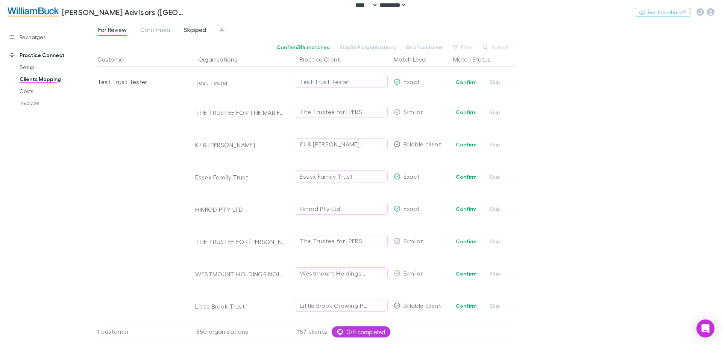 The image size is (722, 345). Describe the element at coordinates (116, 59) in the screenshot. I see `button: Customer` at that location.